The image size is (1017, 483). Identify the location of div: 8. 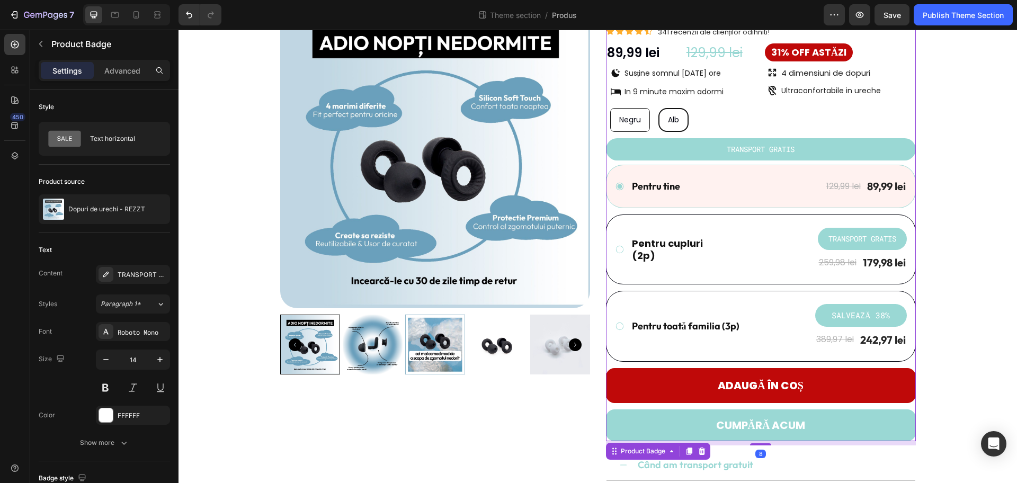
(582, 424).